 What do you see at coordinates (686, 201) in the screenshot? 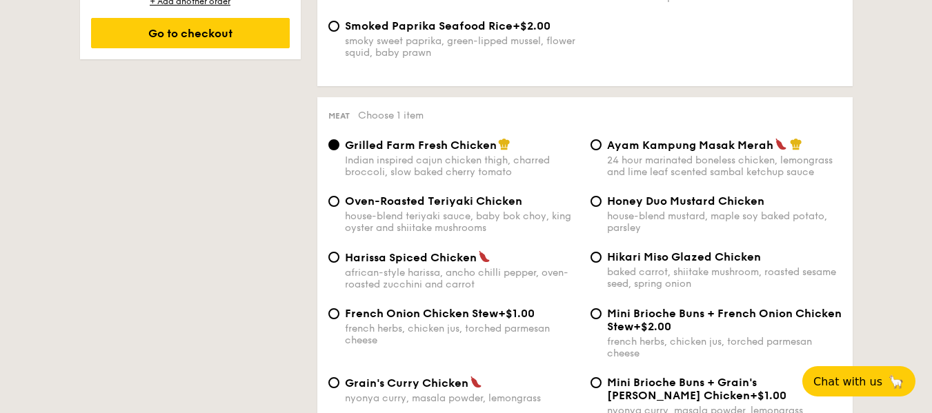
I see `span: Honey Duo Mustard Chicken` at bounding box center [686, 201].